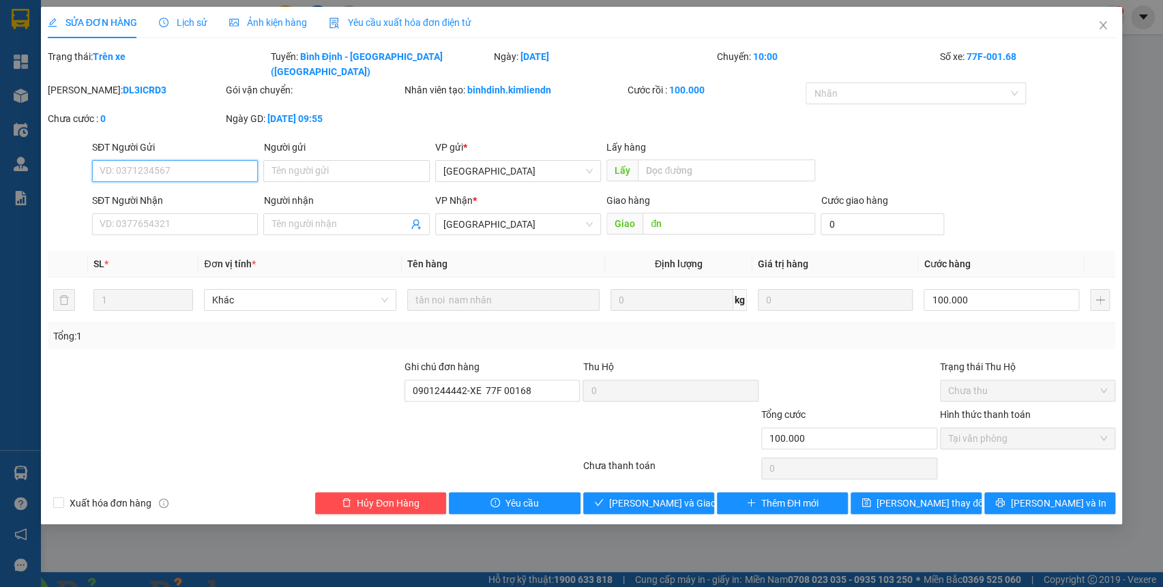 The image size is (1163, 587). What do you see at coordinates (624, 224) in the screenshot?
I see `span: Giao` at bounding box center [624, 224].